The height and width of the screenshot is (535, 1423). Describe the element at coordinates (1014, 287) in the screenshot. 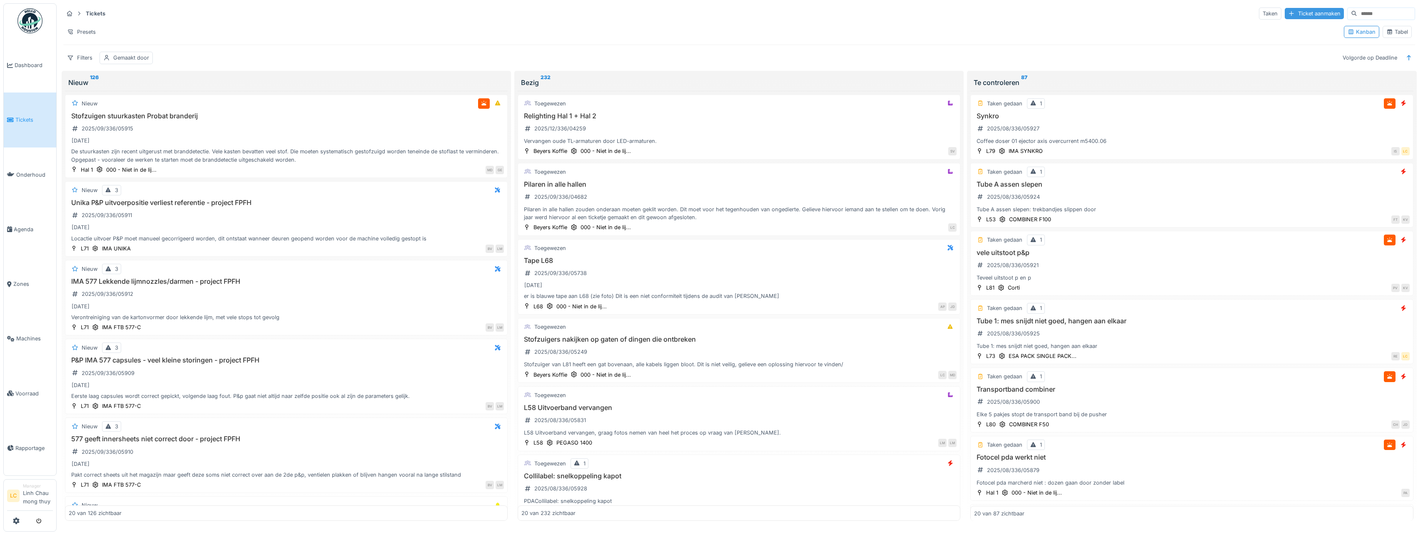

I see `div: Corti` at that location.